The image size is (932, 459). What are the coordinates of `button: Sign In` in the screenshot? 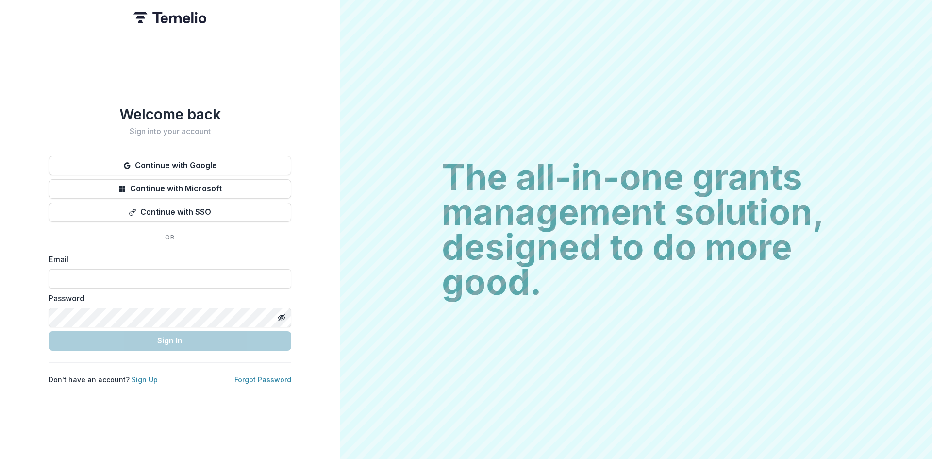 It's located at (170, 341).